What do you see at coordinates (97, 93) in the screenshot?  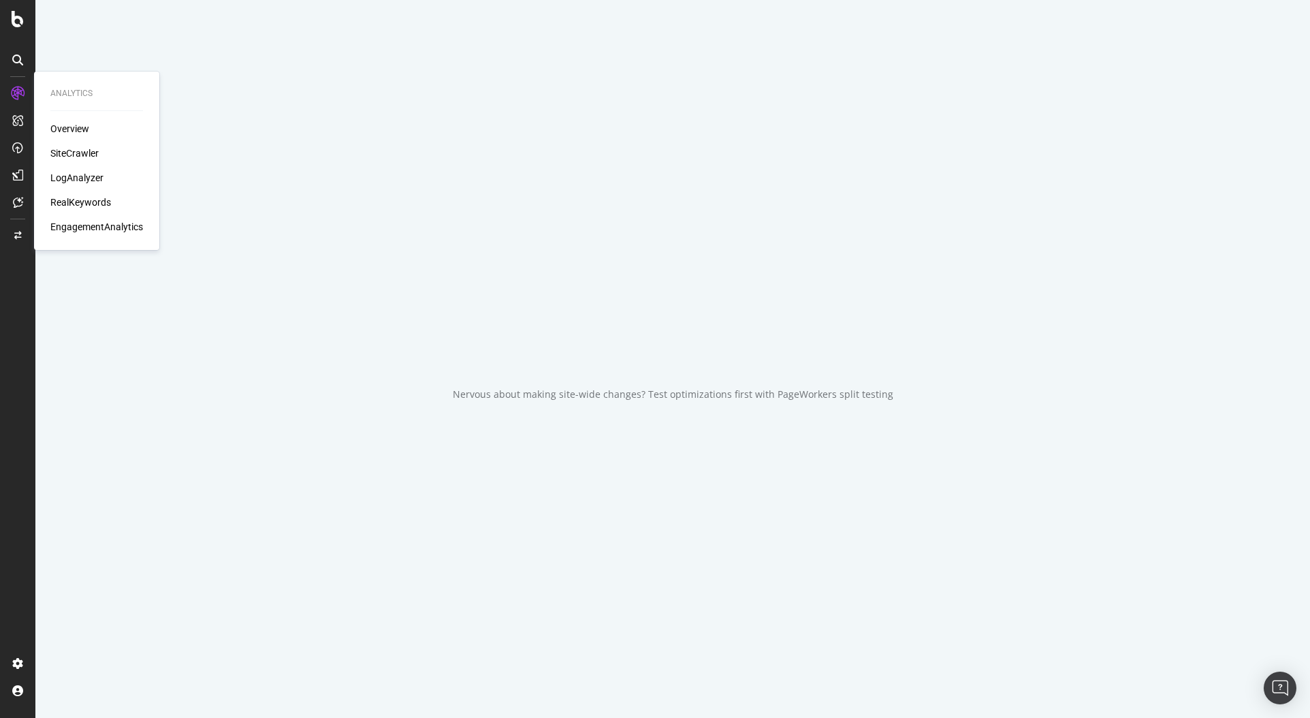 I see `div: Analytics` at bounding box center [97, 93].